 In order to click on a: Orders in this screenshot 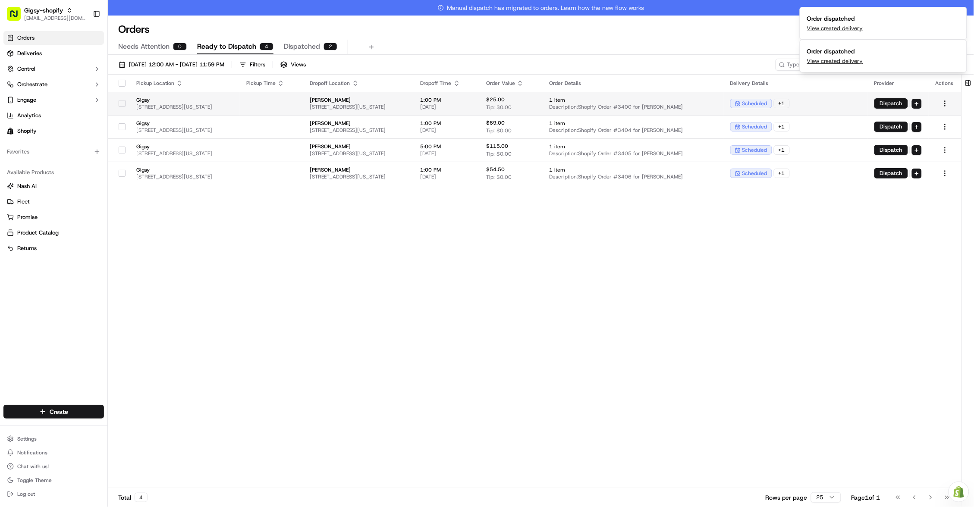, I will do `click(53, 38)`.